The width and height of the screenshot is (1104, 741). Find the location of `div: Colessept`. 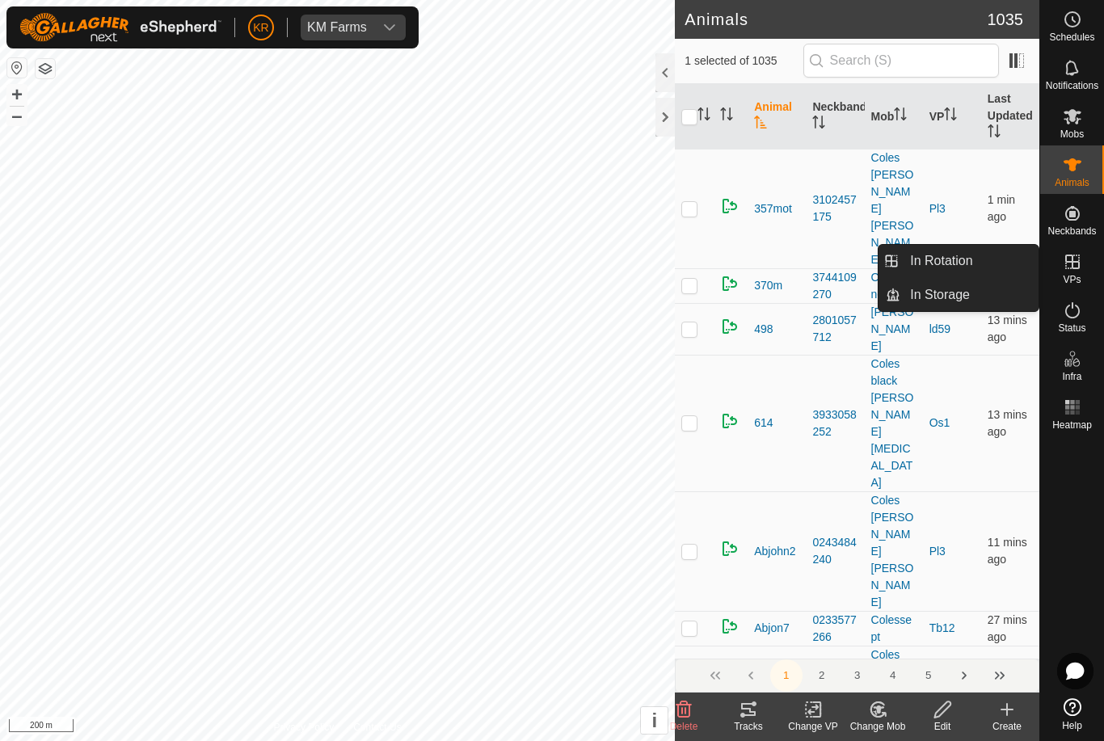

div: Colessept is located at coordinates (894, 629).